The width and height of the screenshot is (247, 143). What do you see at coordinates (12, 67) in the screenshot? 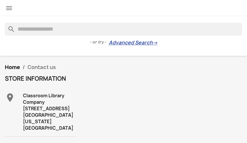
I see `a: Home` at bounding box center [12, 67].